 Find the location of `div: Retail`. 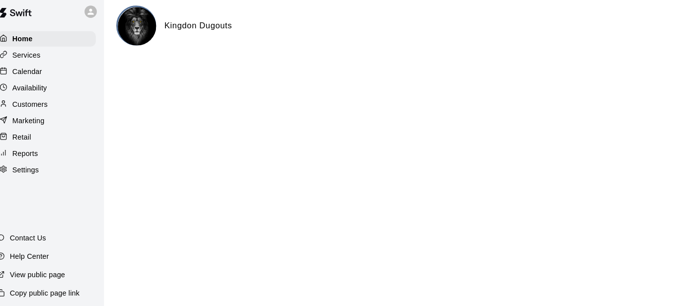

div: Retail is located at coordinates (56, 140).